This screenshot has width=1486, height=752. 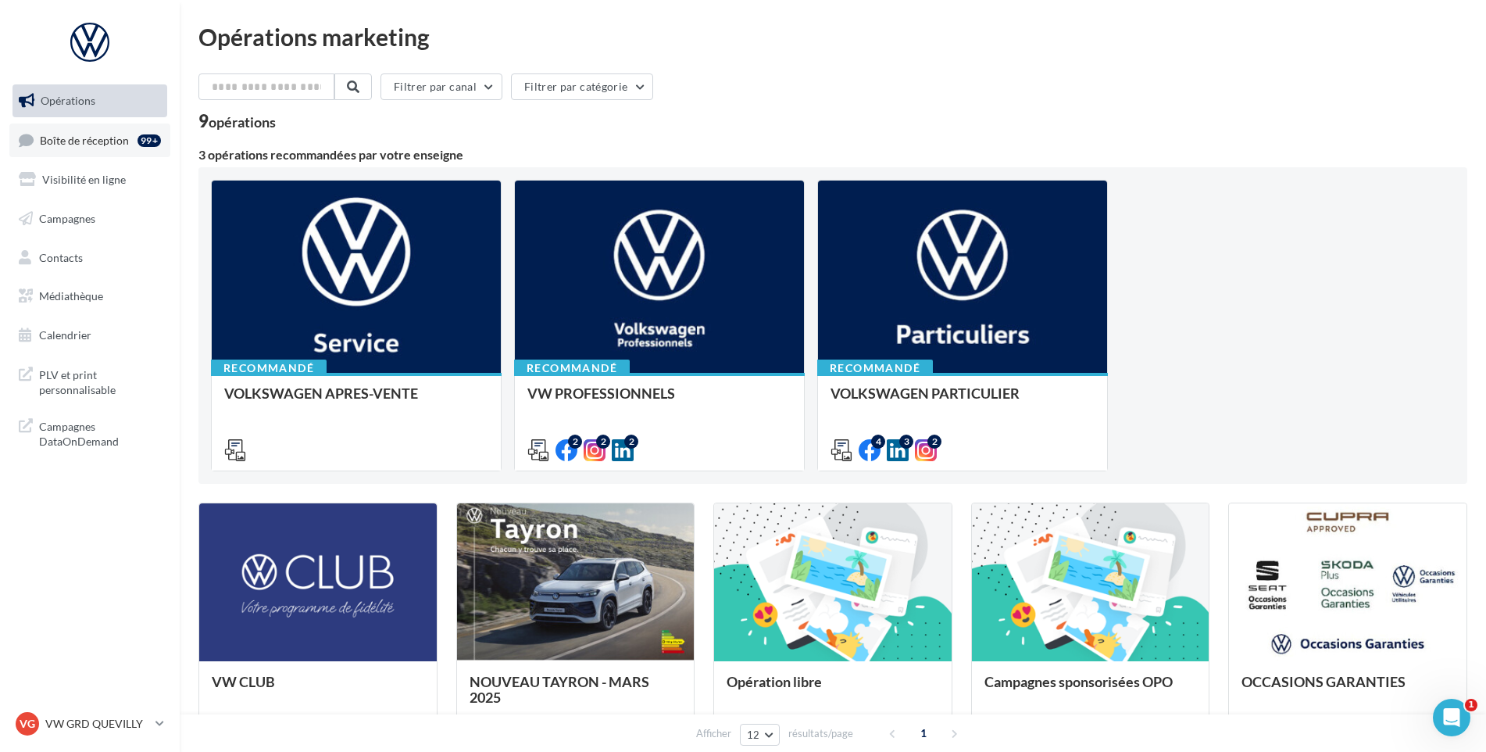 What do you see at coordinates (242, 122) in the screenshot?
I see `div: opérations` at bounding box center [242, 122].